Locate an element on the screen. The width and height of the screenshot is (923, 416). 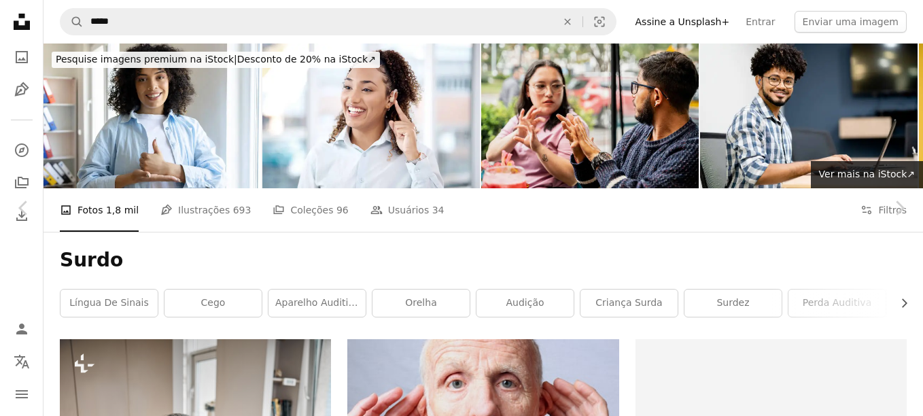
a: Ver mais na iStock↗ is located at coordinates (866, 175).